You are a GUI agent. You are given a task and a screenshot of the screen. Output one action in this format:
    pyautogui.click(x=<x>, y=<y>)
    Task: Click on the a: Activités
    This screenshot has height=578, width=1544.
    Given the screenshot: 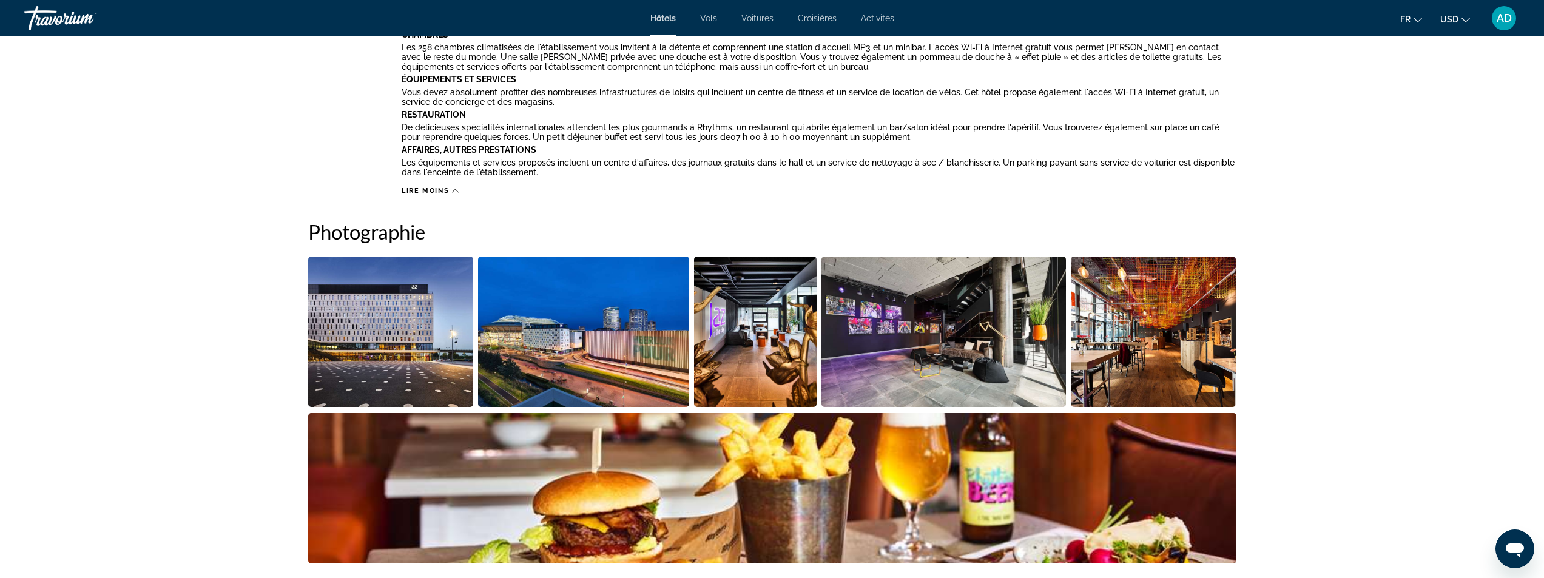 What is the action you would take?
    pyautogui.click(x=877, y=18)
    